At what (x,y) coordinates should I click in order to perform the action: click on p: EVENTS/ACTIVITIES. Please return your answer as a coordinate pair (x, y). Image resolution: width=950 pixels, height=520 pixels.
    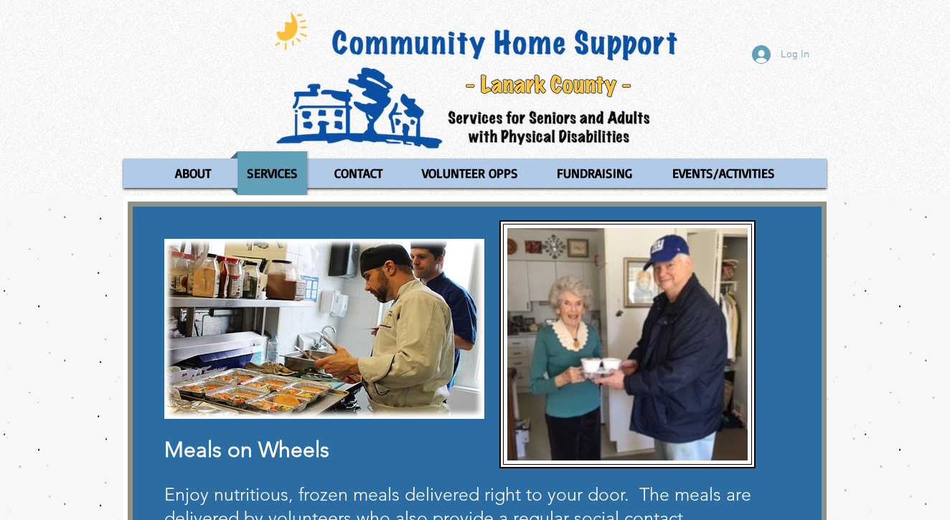
    Looking at the image, I should click on (723, 173).